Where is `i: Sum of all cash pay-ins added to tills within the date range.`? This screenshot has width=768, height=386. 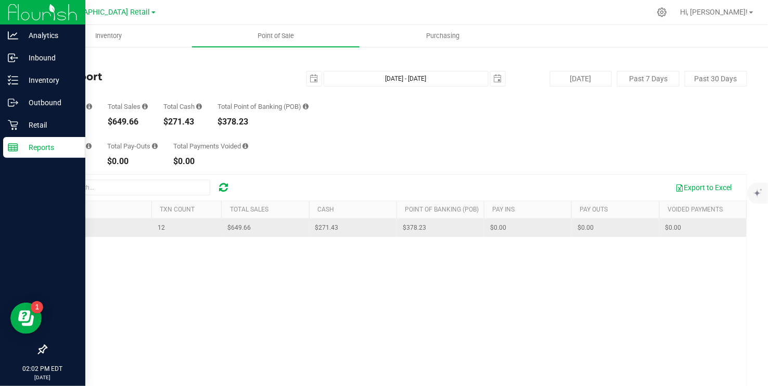
i: Sum of all cash pay-ins added to tills within the date range. is located at coordinates (89, 146).